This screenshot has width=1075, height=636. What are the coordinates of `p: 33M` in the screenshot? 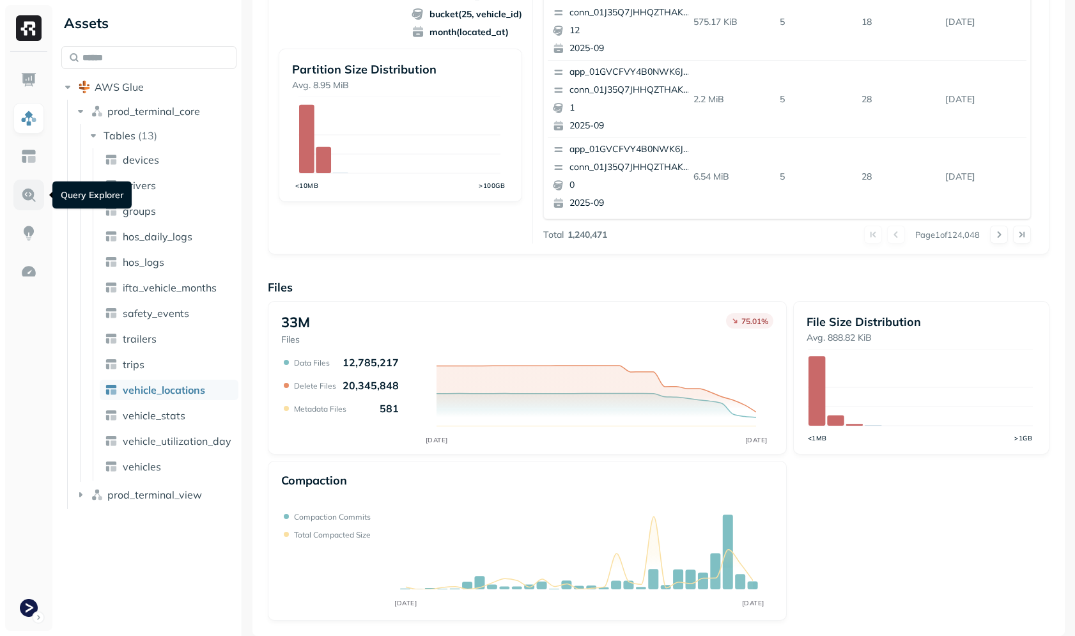 It's located at (295, 322).